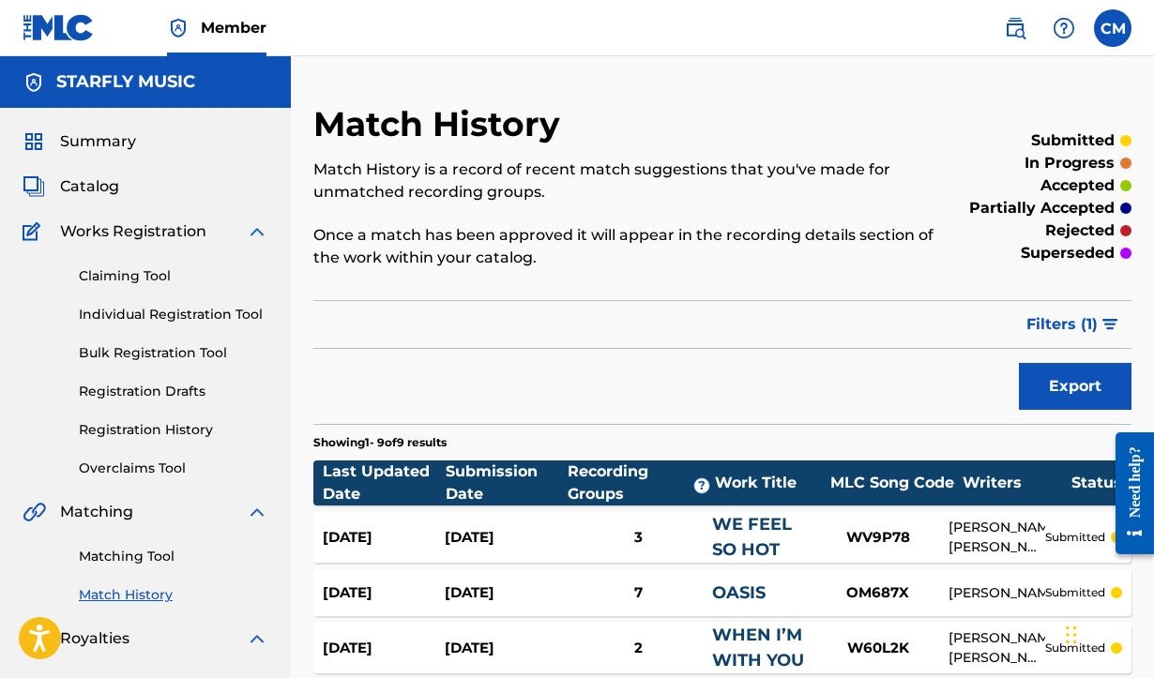 The image size is (1154, 678). I want to click on span: Royalties, so click(95, 639).